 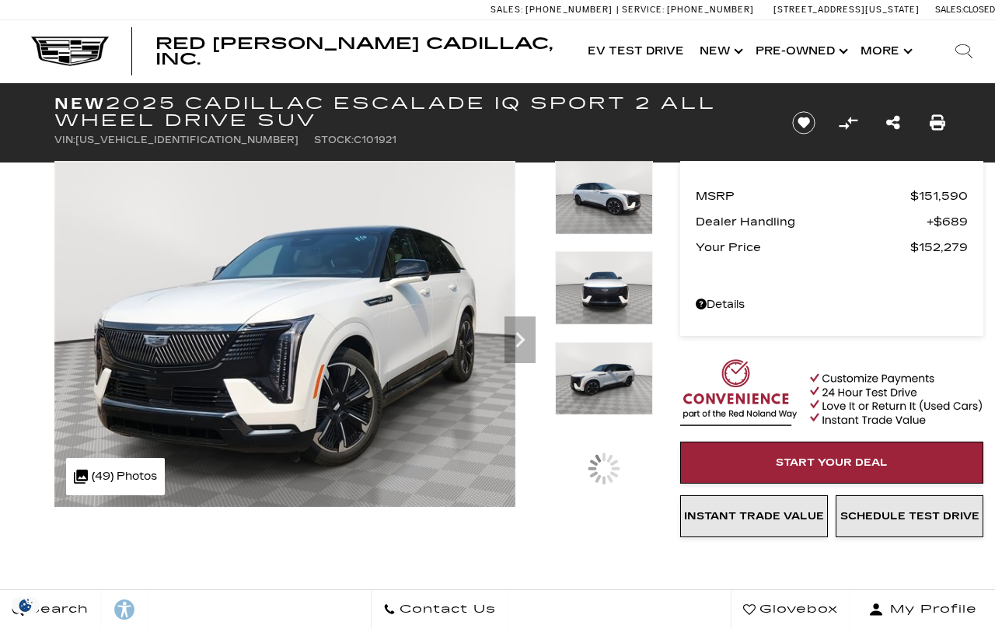 I want to click on span: $152,279, so click(x=939, y=247).